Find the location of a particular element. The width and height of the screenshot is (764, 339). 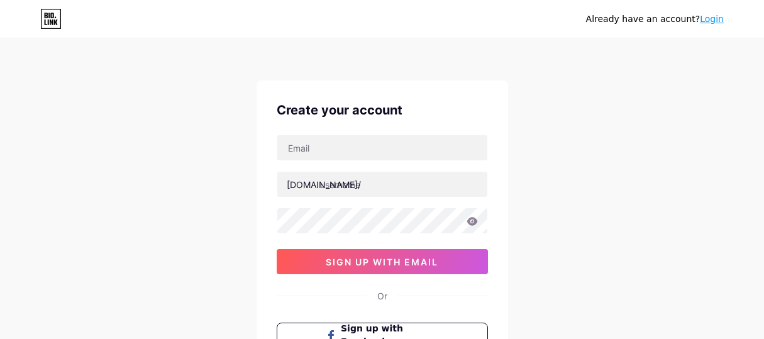

div: Create your account is located at coordinates (382, 110).